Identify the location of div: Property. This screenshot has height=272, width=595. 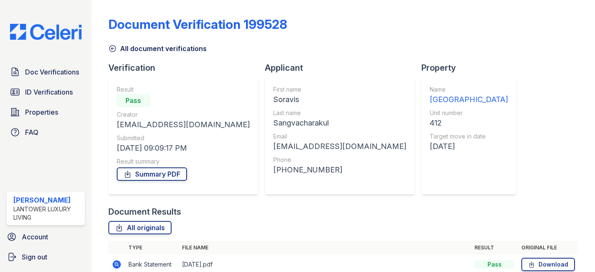
(472, 68).